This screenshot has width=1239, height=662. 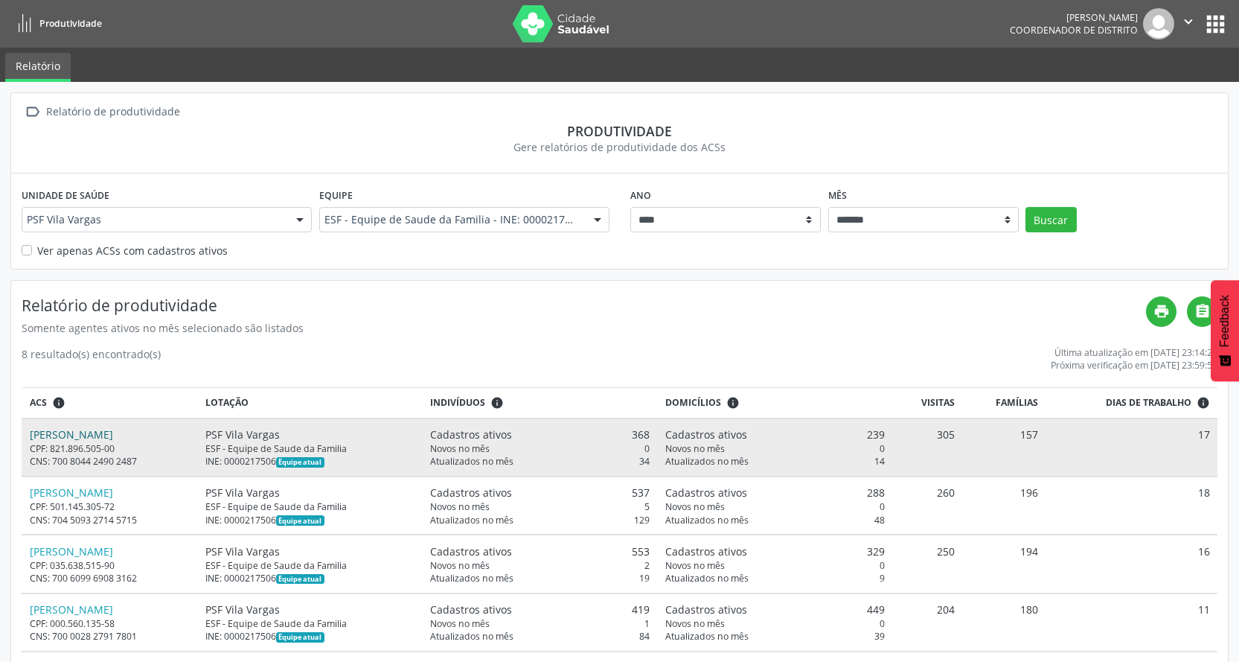 I want to click on td: 16, so click(x=1132, y=563).